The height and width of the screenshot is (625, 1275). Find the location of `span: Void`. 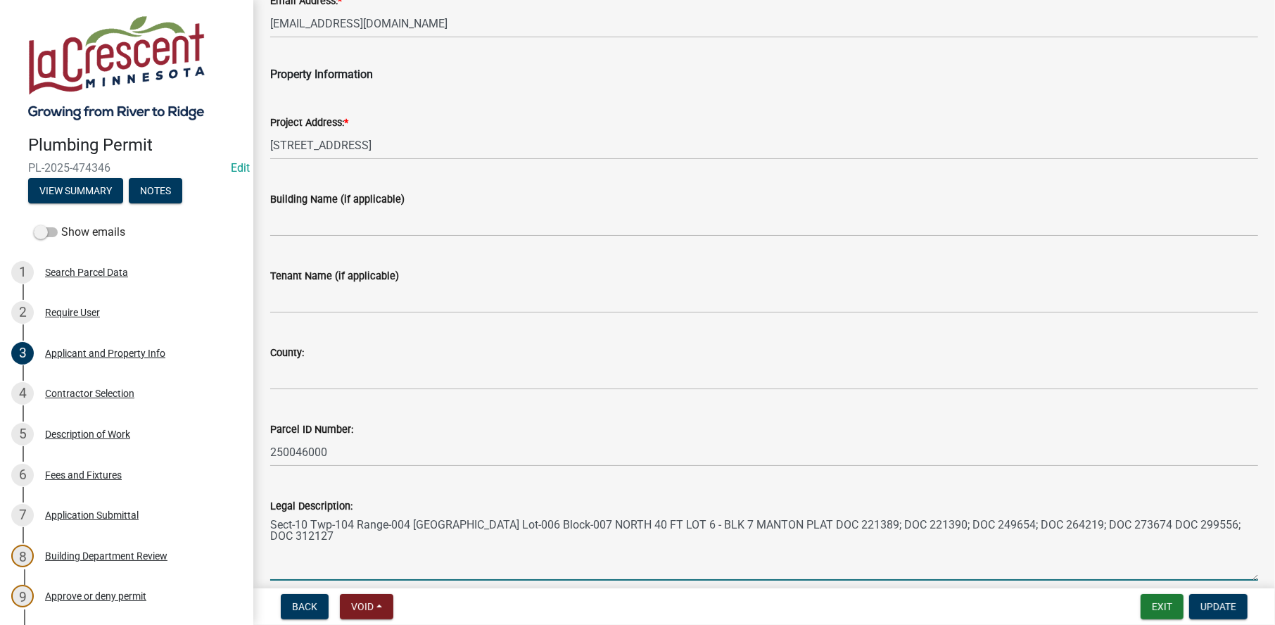

span: Void is located at coordinates (362, 607).